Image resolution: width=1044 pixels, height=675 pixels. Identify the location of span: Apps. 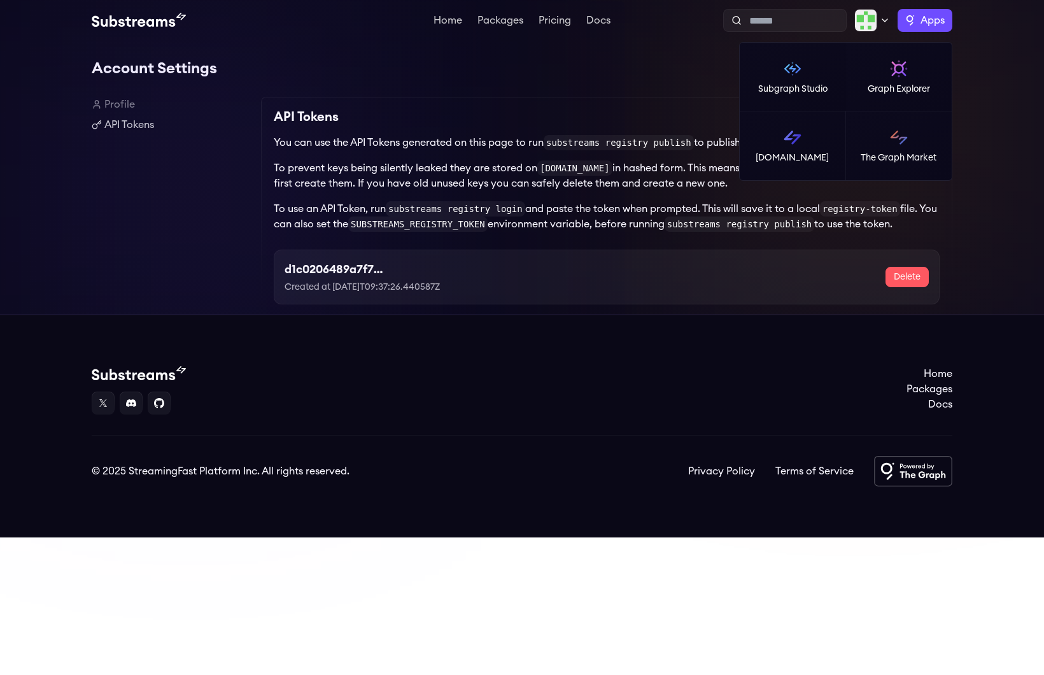
(932, 20).